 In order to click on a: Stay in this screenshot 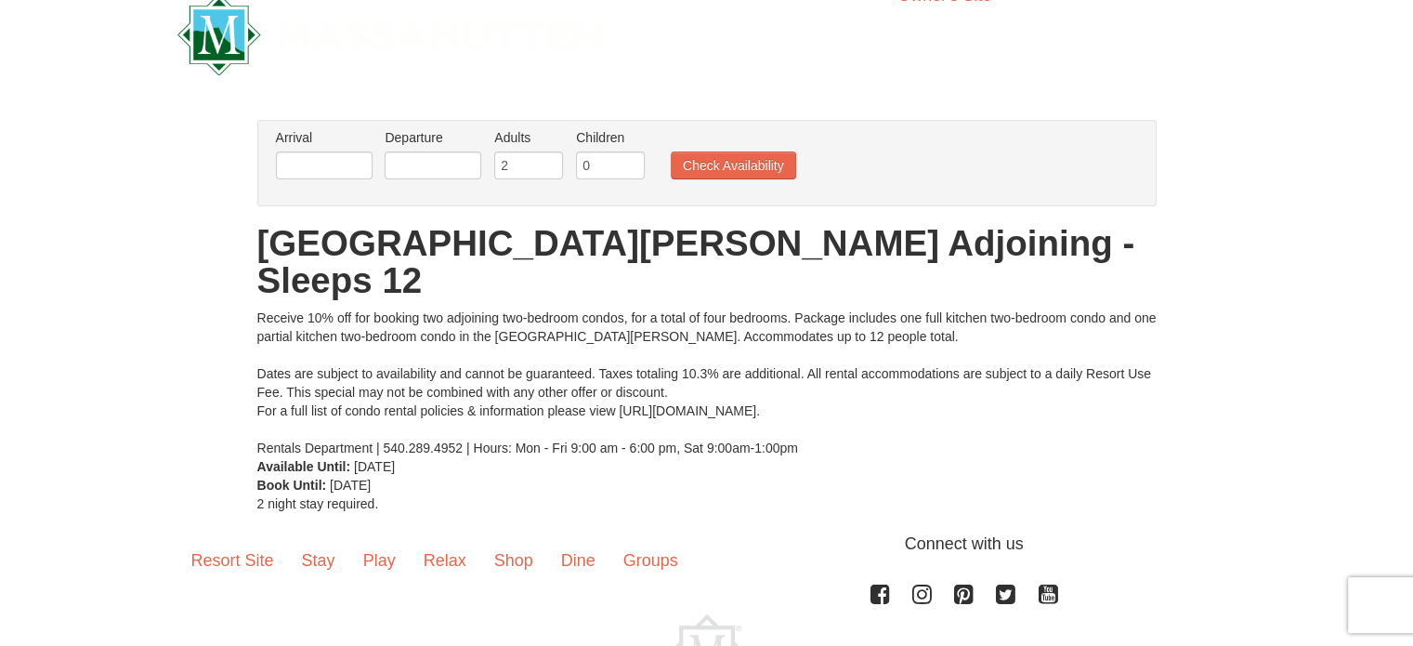, I will do `click(319, 560)`.